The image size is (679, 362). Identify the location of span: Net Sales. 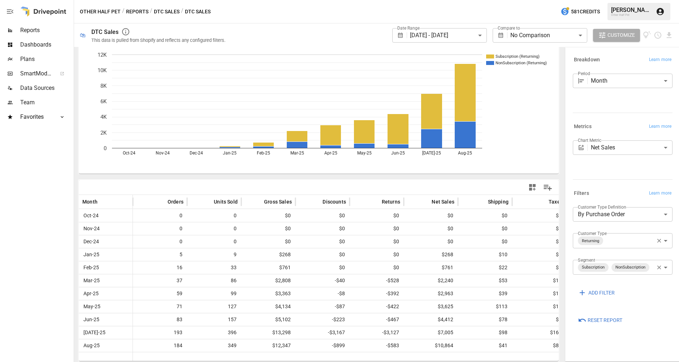
(443, 202).